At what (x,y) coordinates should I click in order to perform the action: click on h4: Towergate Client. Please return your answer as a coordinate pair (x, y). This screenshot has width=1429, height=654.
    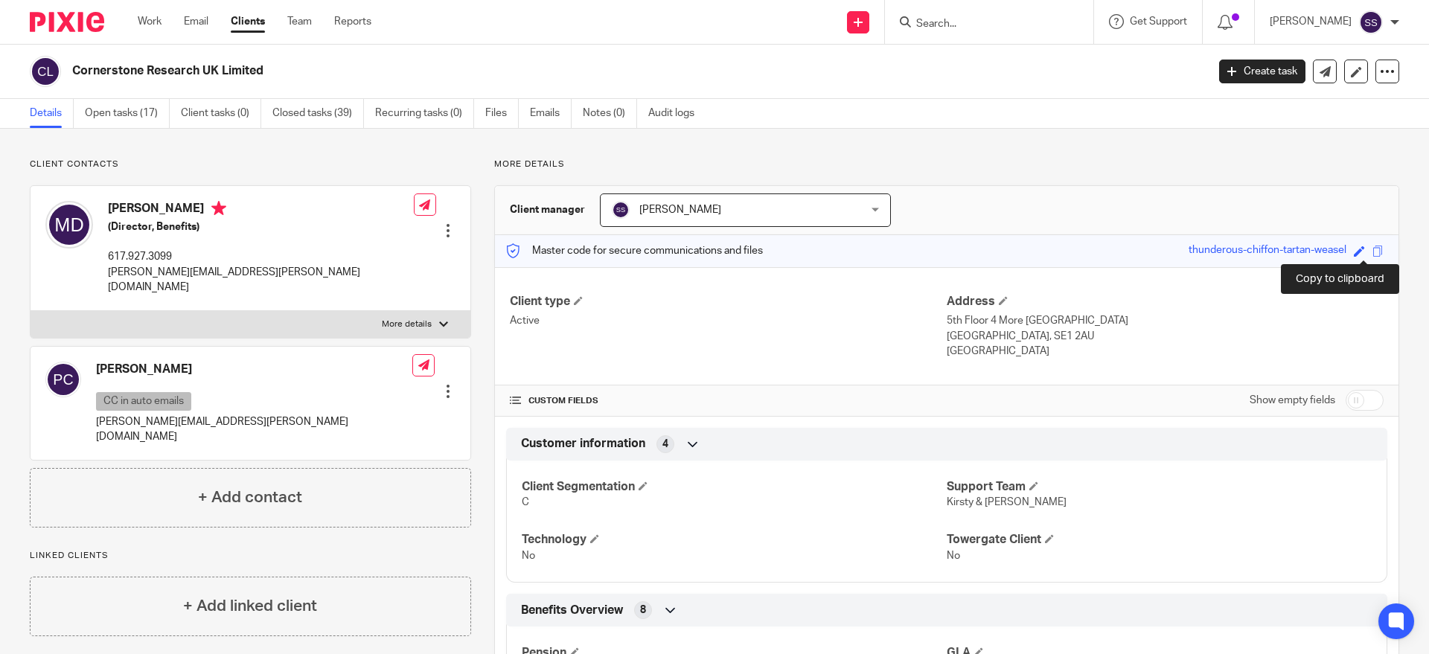
    Looking at the image, I should click on (1159, 540).